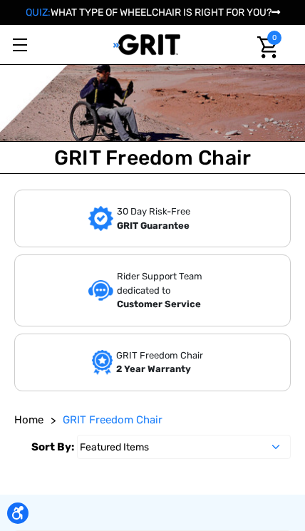 The image size is (305, 531). Describe the element at coordinates (38, 12) in the screenshot. I see `span: QUIZ:` at that location.